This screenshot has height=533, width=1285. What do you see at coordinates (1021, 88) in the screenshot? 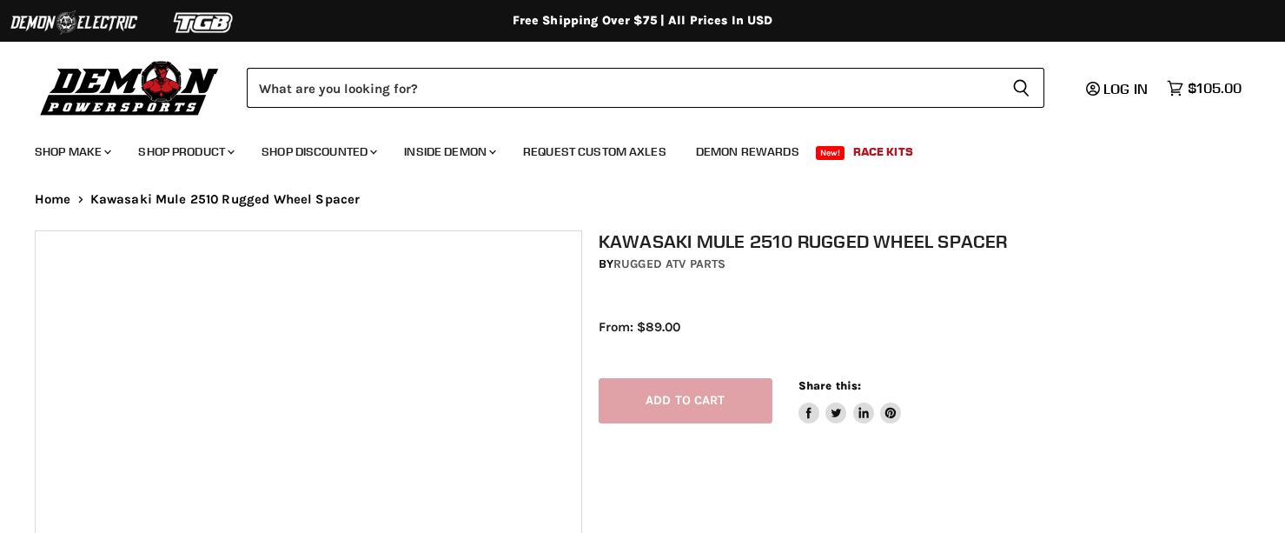
I see `button: Search` at bounding box center [1021, 88].